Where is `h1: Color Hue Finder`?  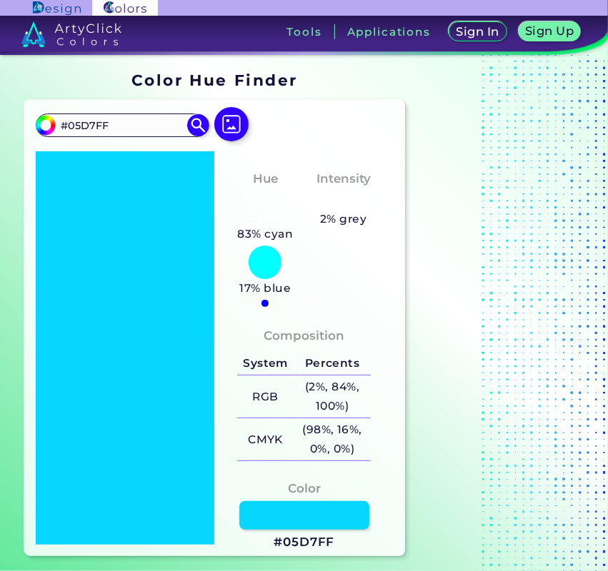
h1: Color Hue Finder is located at coordinates (214, 80).